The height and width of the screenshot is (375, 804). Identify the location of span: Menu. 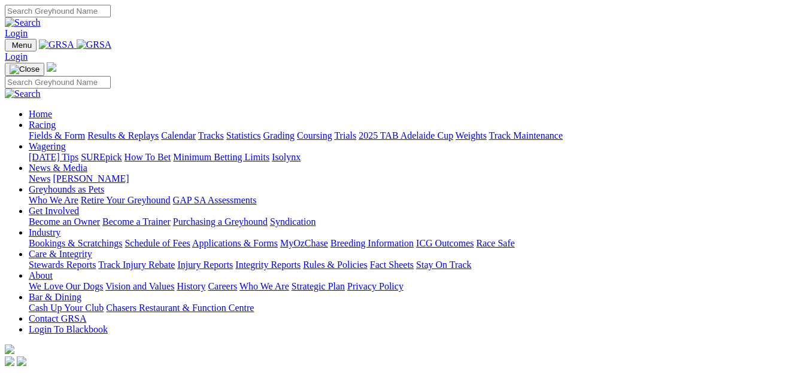
(22, 45).